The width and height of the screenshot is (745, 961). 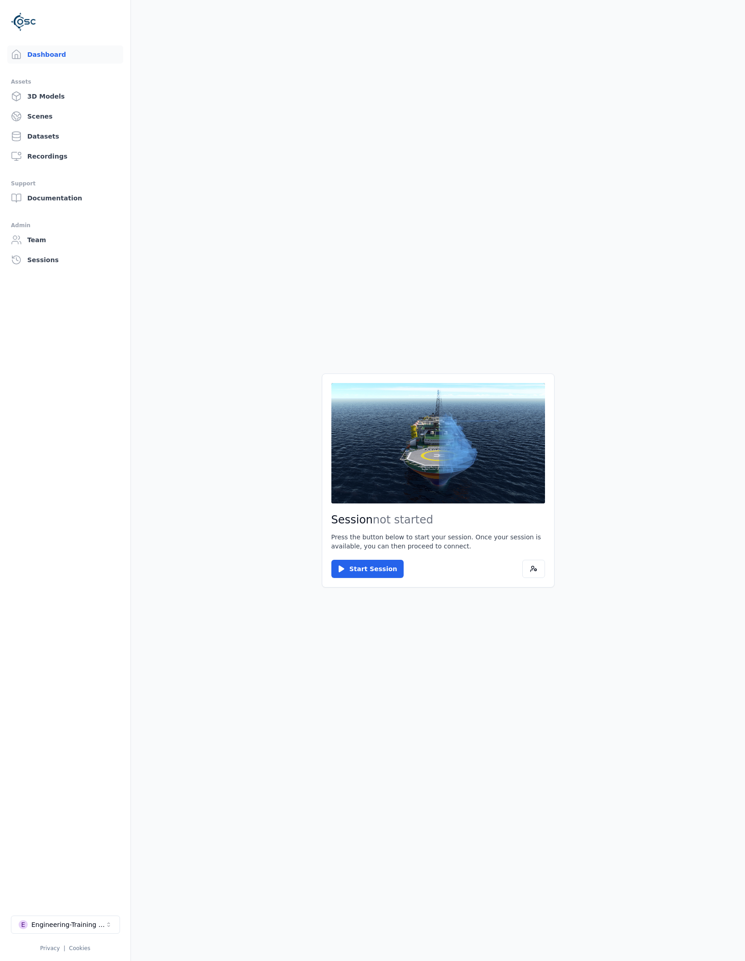 I want to click on a: Privacy, so click(x=50, y=948).